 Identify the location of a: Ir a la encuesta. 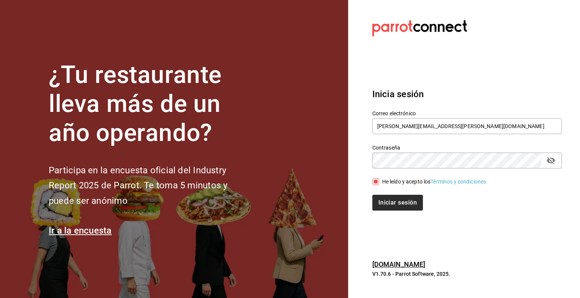
(80, 231).